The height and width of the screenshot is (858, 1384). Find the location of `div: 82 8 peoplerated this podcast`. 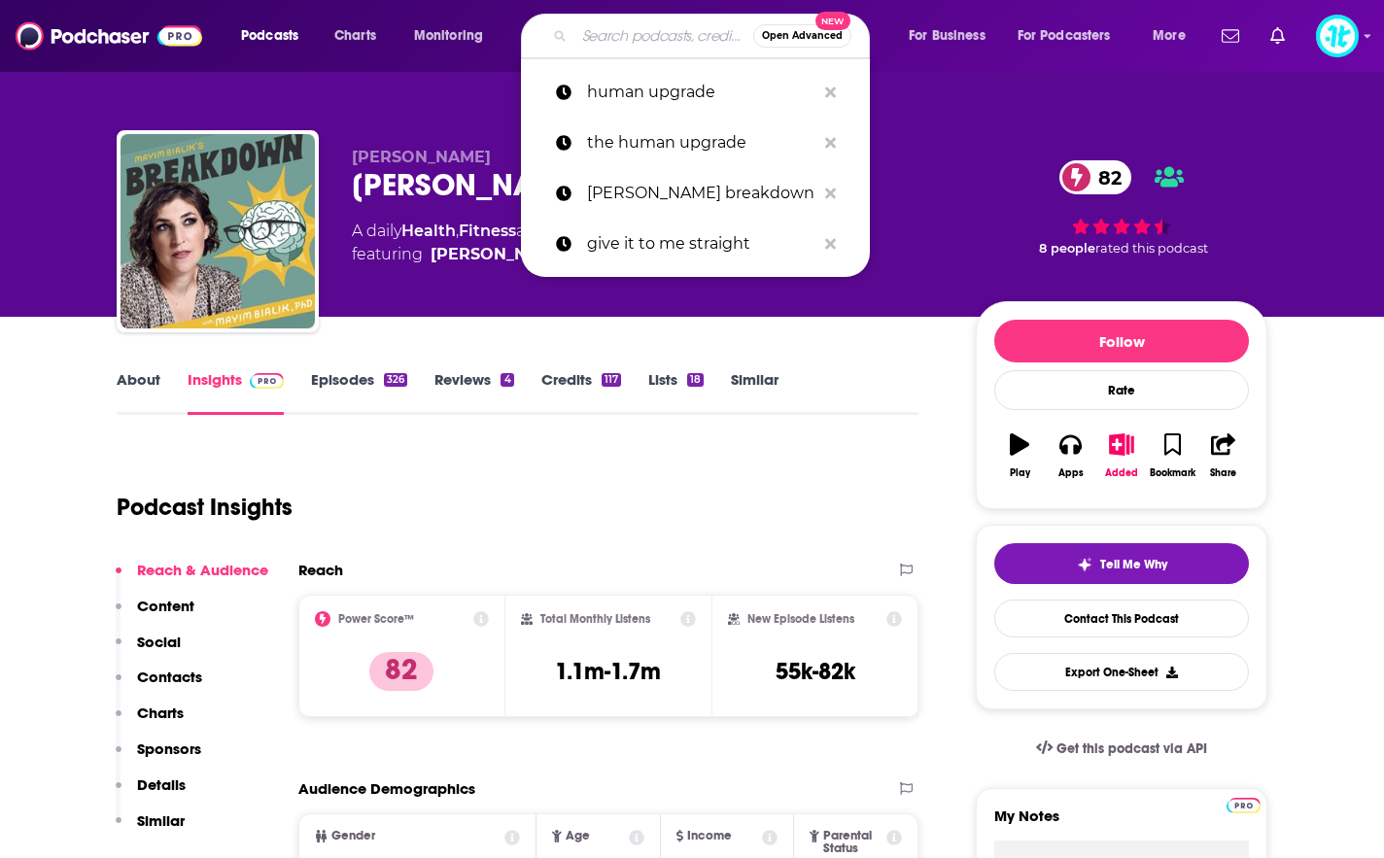

div: 82 8 peoplerated this podcast is located at coordinates (1121, 208).